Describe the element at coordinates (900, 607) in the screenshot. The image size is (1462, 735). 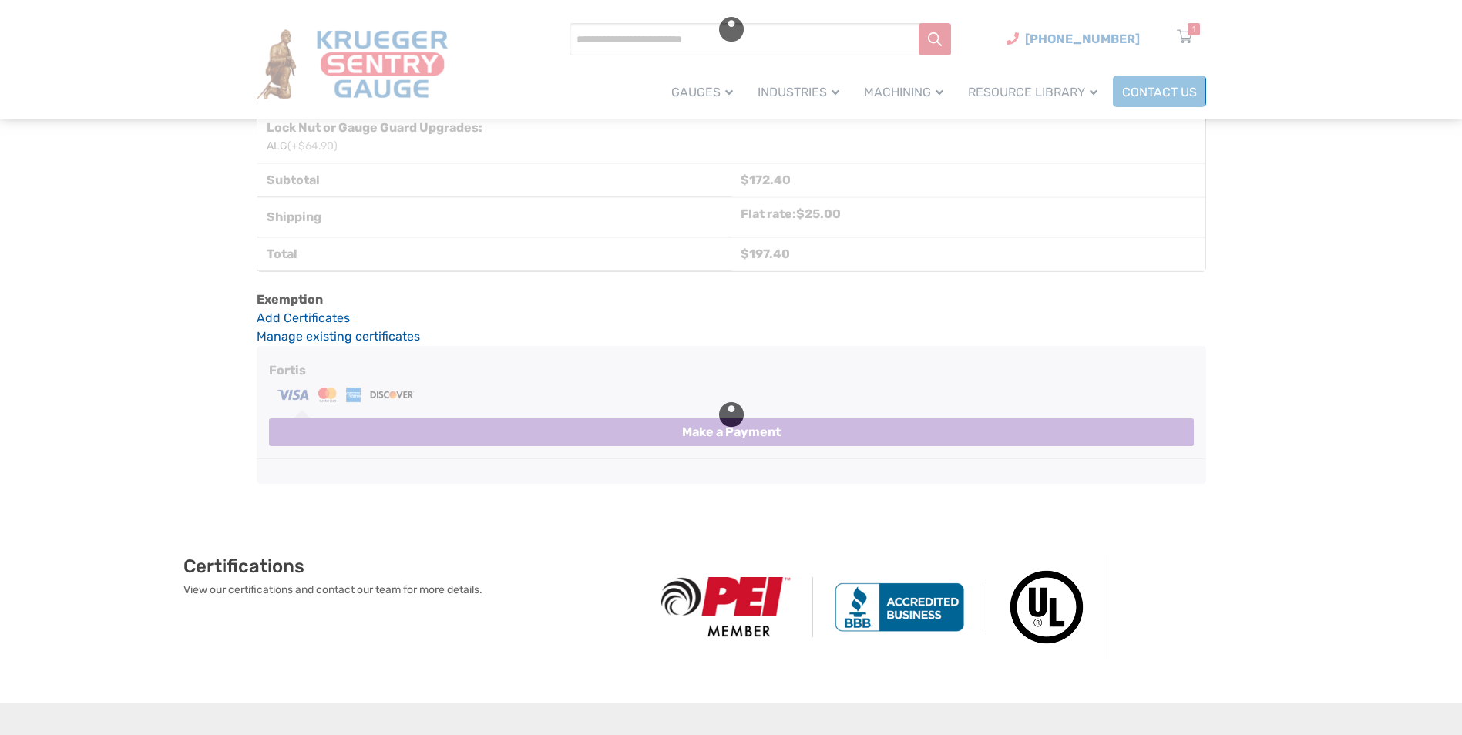
I see `img: BBB` at that location.